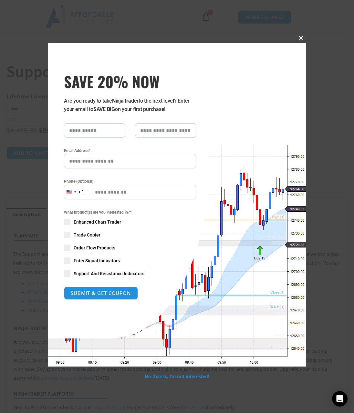 Image resolution: width=354 pixels, height=413 pixels. Describe the element at coordinates (130, 274) in the screenshot. I see `label: Support And Resistance Indicators` at that location.